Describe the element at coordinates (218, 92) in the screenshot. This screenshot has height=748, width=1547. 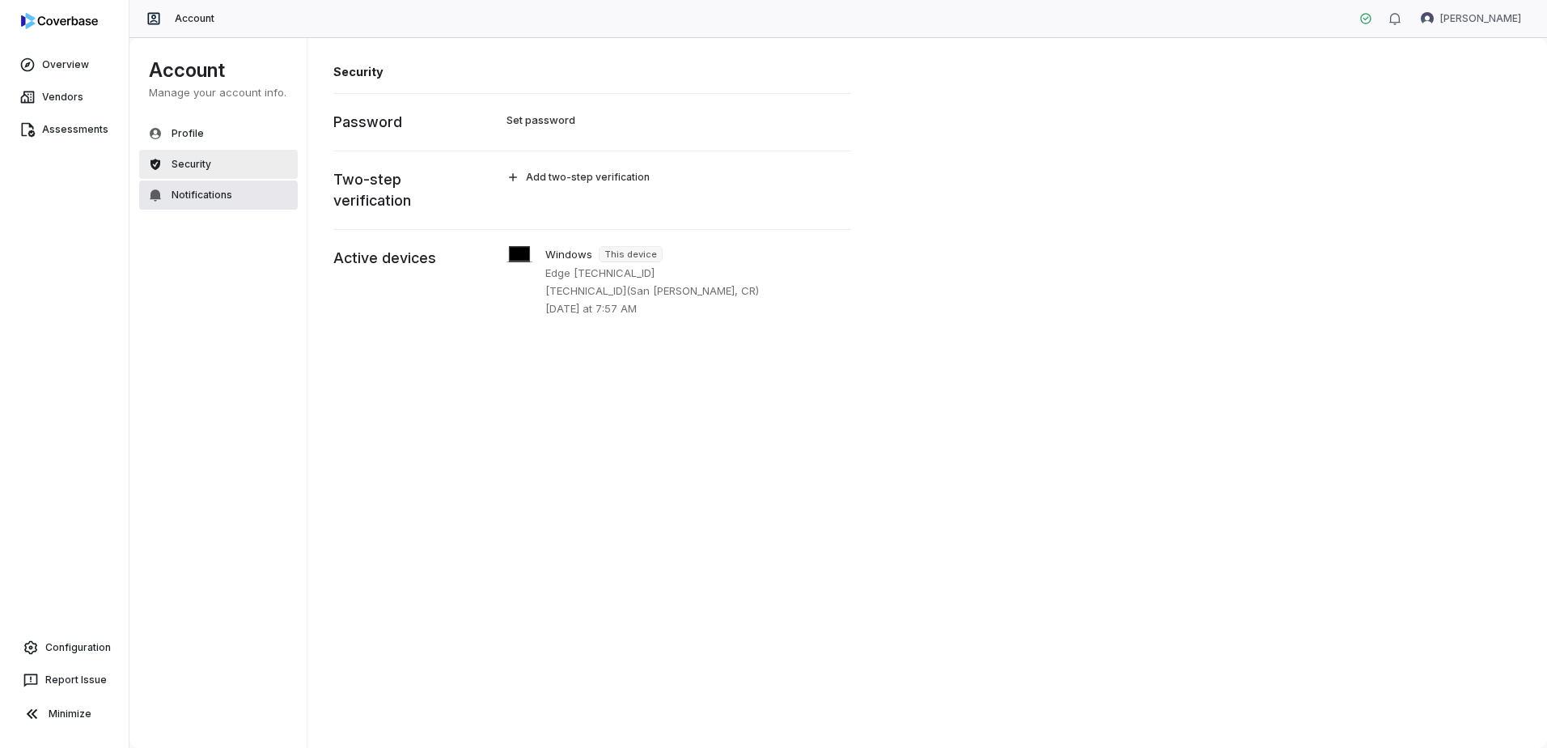
I see `p: Manage your account info.` at that location.